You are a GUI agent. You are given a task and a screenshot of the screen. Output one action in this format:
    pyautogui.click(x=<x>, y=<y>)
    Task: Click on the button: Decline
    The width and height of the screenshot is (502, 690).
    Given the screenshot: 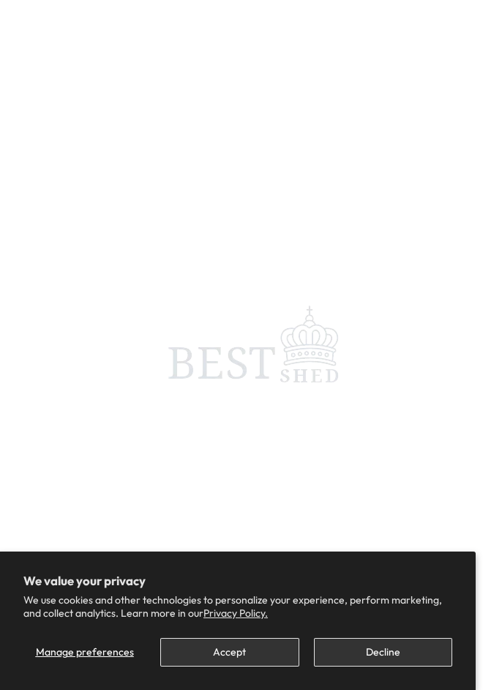 What is the action you would take?
    pyautogui.click(x=383, y=652)
    